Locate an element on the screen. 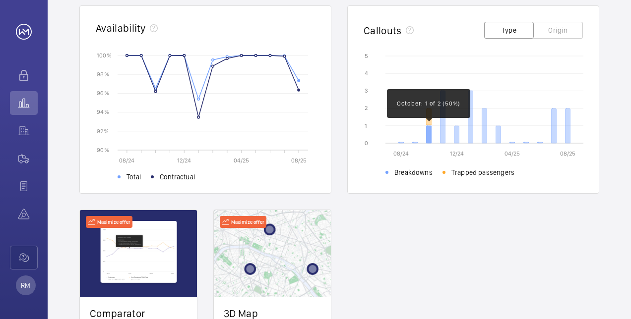 This screenshot has width=631, height=319. span: Total is located at coordinates (133, 177).